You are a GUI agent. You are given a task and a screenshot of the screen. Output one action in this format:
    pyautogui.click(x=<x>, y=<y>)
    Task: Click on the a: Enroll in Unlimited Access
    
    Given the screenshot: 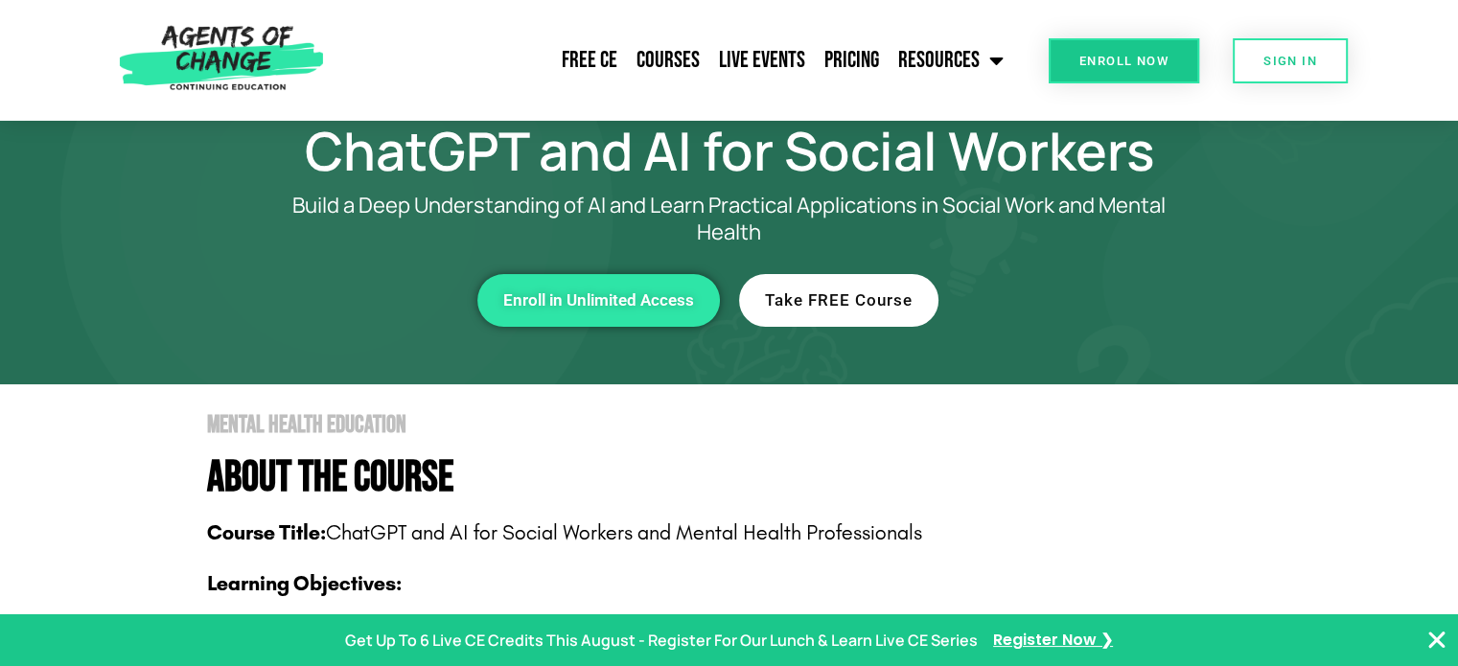 What is the action you would take?
    pyautogui.click(x=598, y=300)
    